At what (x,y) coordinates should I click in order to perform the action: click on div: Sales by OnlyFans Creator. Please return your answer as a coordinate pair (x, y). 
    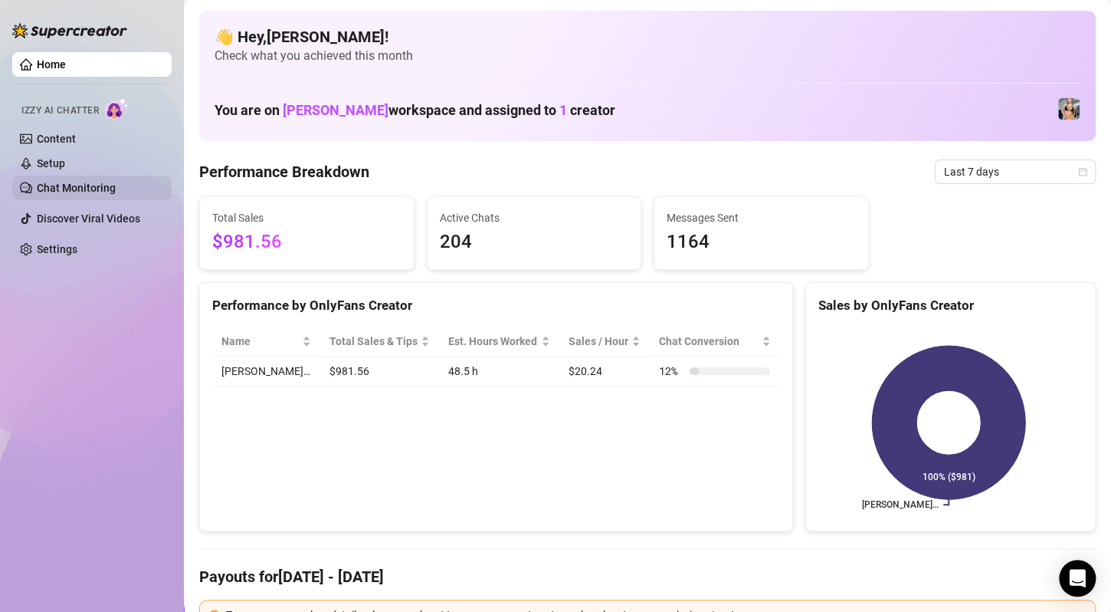
    Looking at the image, I should click on (950, 305).